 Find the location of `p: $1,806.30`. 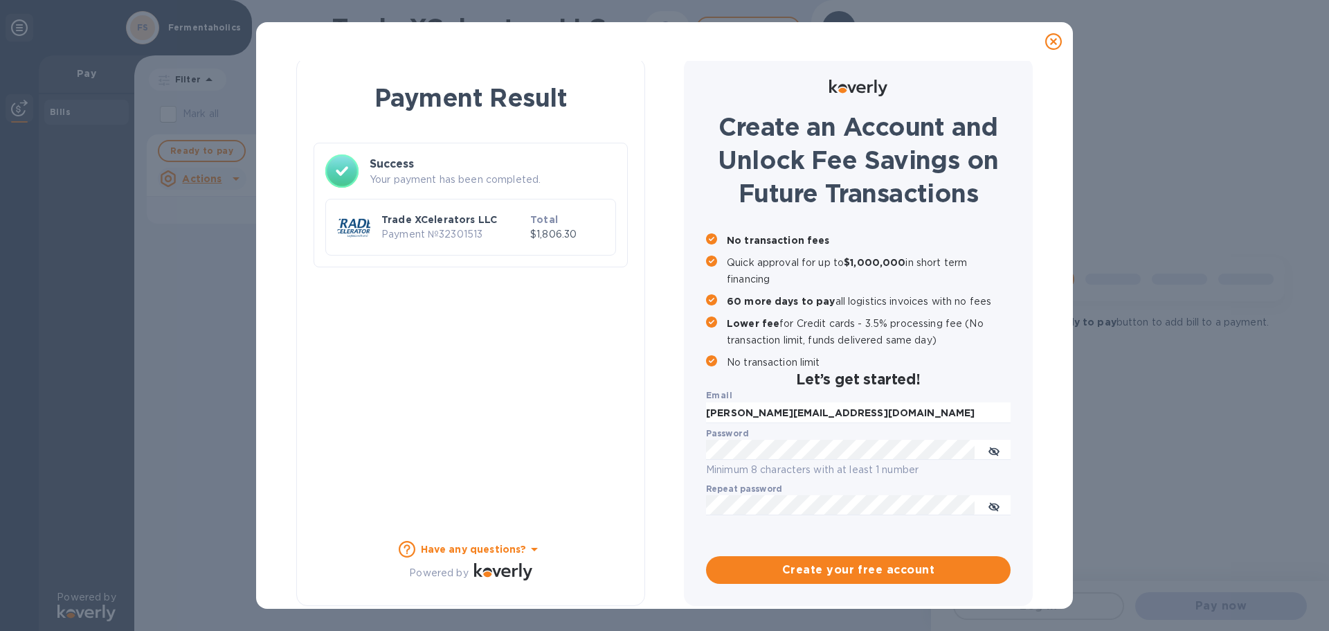

p: $1,806.30 is located at coordinates (567, 234).